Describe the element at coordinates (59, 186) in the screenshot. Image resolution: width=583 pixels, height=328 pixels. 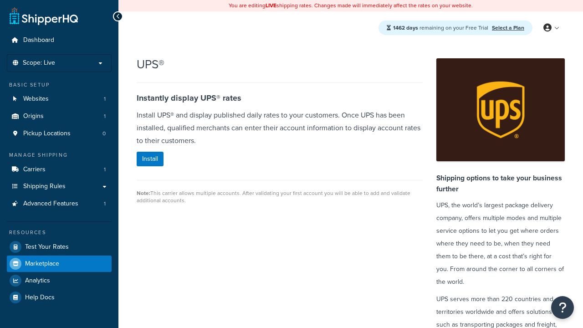
I see `li: Shipping Rules` at that location.